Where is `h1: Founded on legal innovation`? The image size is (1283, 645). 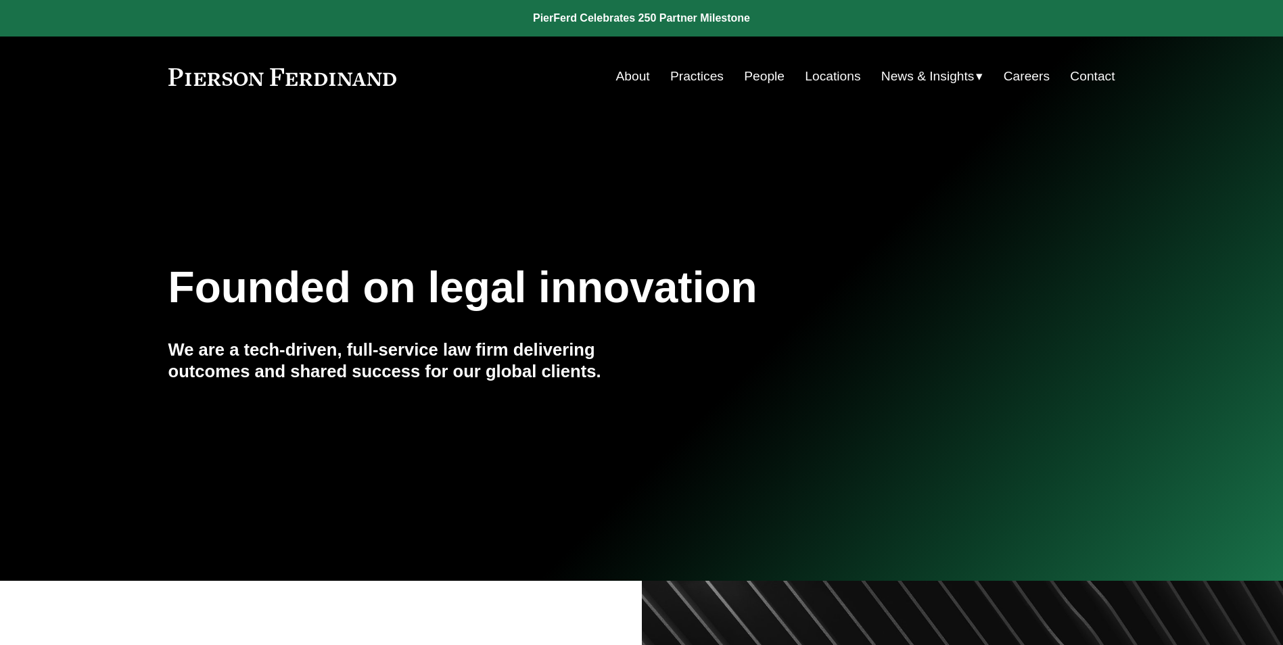 h1: Founded on legal innovation is located at coordinates (563, 287).